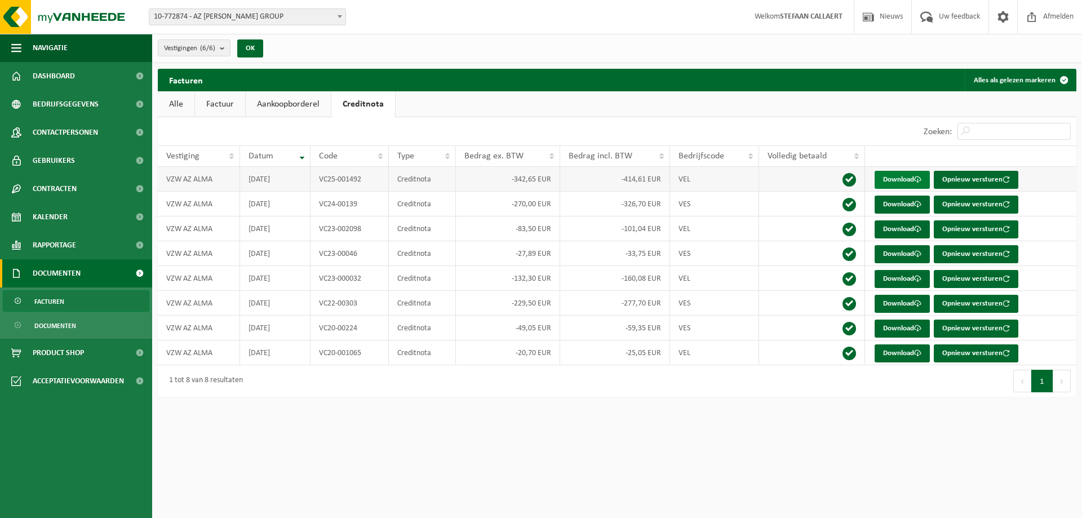 The height and width of the screenshot is (518, 1082). What do you see at coordinates (508, 179) in the screenshot?
I see `td: -342,65 EUR` at bounding box center [508, 179].